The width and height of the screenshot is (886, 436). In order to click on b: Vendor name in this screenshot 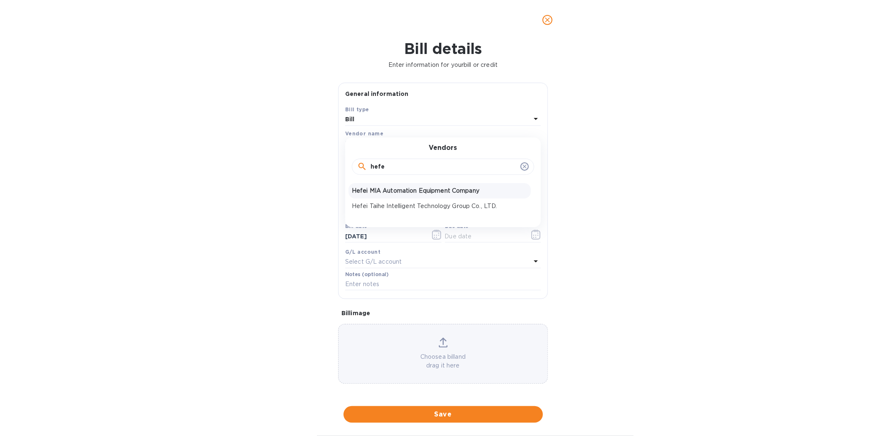, I will do `click(364, 133)`.